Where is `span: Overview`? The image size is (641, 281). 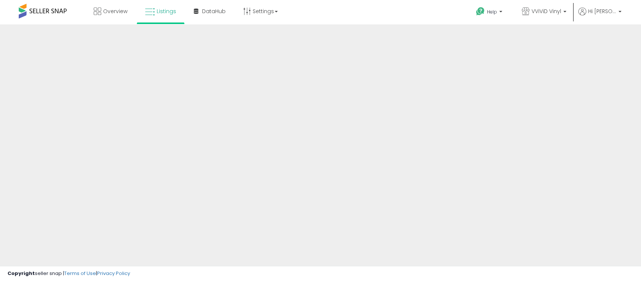
span: Overview is located at coordinates (115, 11).